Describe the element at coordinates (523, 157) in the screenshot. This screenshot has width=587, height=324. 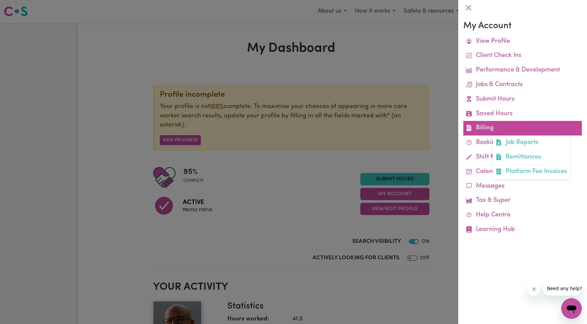
I see `a: Shift Notes` at that location.